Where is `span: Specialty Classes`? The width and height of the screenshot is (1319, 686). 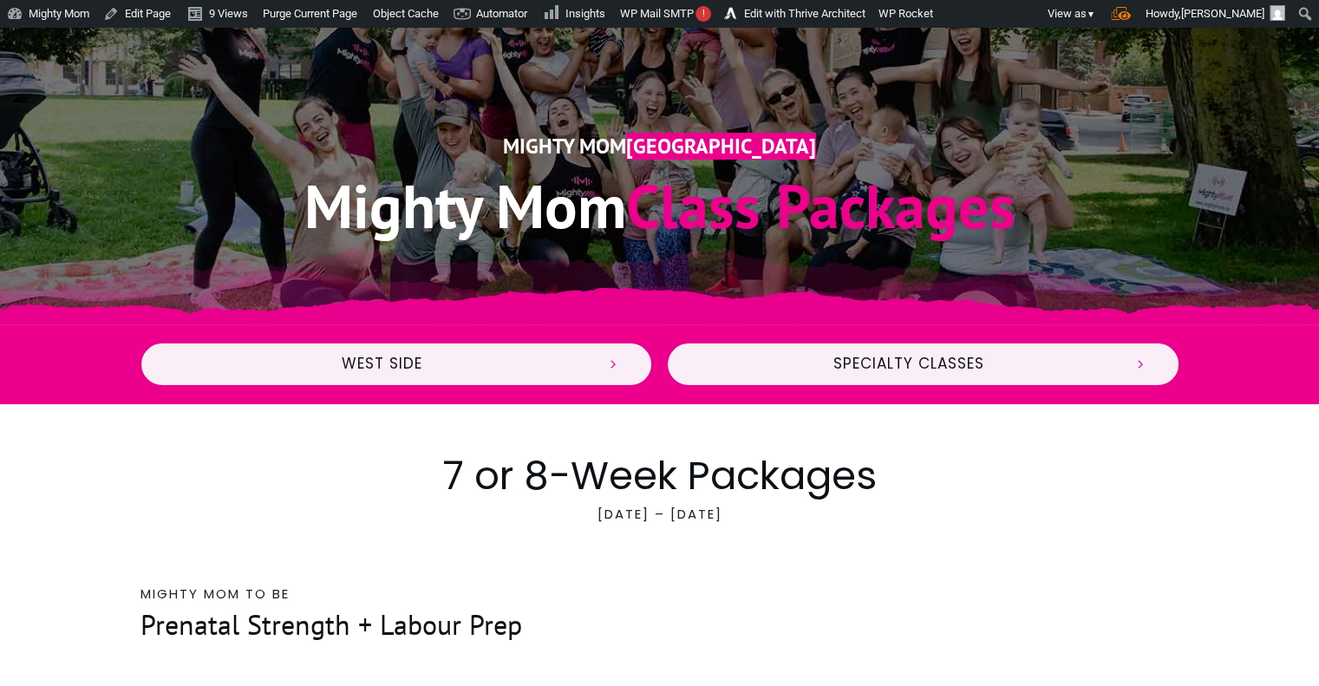 span: Specialty Classes is located at coordinates (909, 364).